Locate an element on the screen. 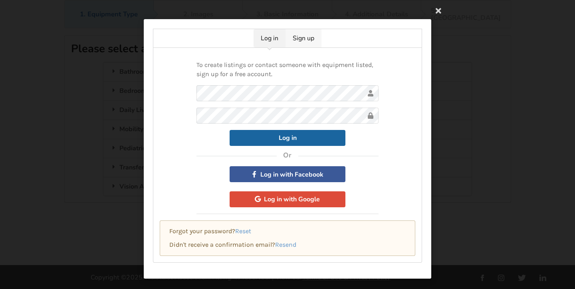  img: website_grey.svg is located at coordinates (16, 24).